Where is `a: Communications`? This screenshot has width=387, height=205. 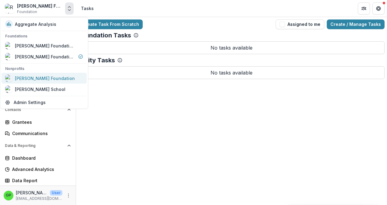 a: Communications is located at coordinates (38, 133).